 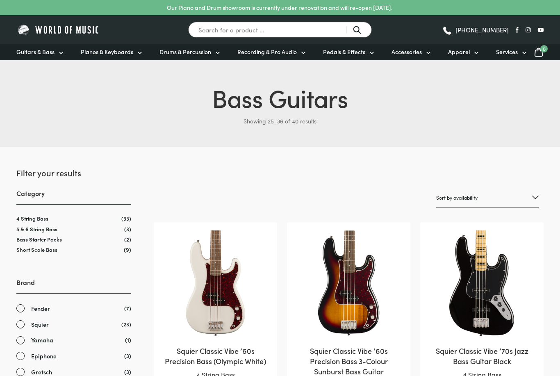 What do you see at coordinates (459, 52) in the screenshot?
I see `span: Apparel` at bounding box center [459, 52].